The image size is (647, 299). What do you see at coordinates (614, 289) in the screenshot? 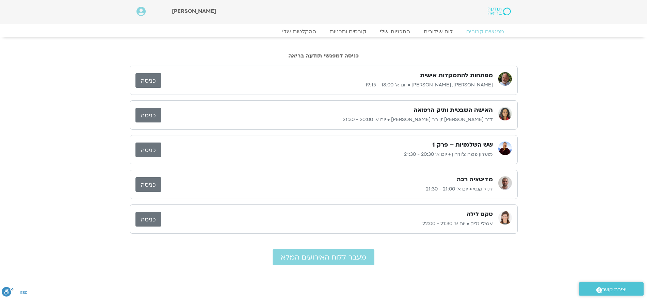
I see `span: יצירת קשר` at bounding box center [614, 289].